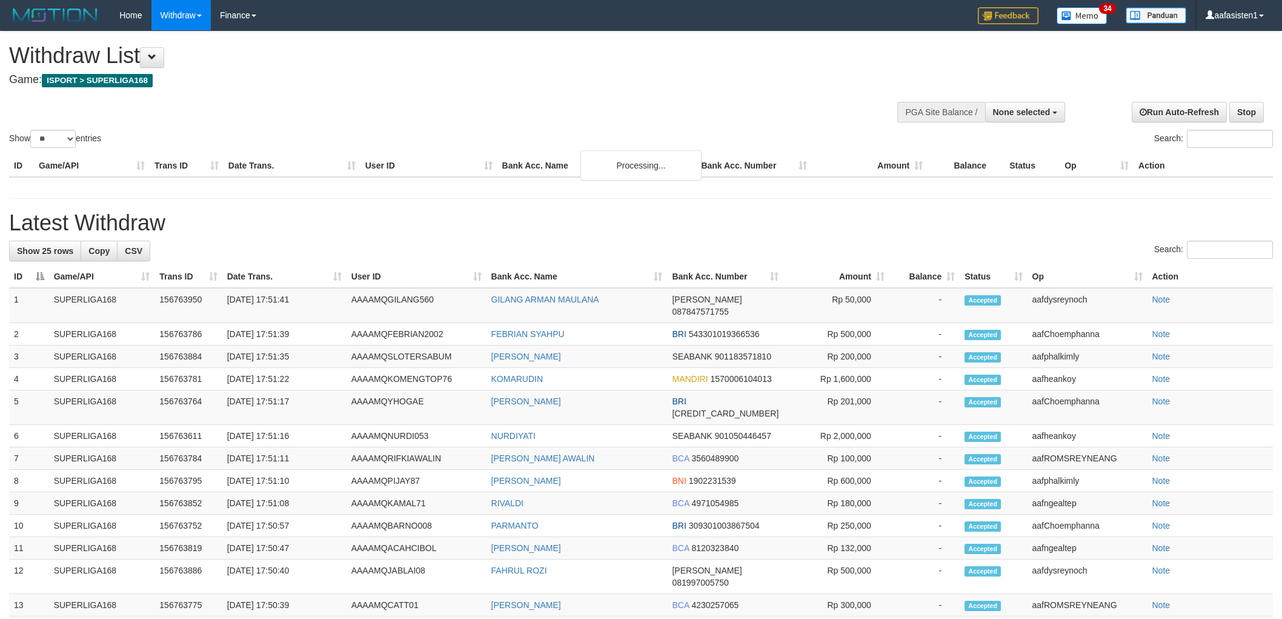  I want to click on th: Amount: activate to sort column ascending, so click(836, 276).